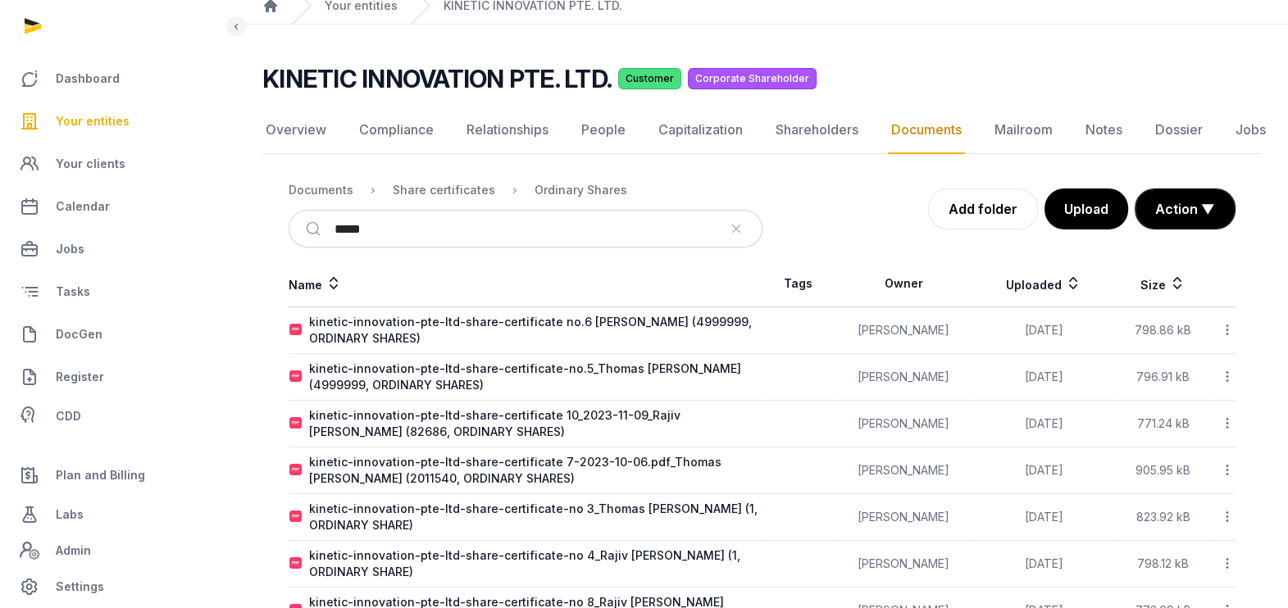  What do you see at coordinates (1104, 130) in the screenshot?
I see `a: Notes` at bounding box center [1104, 130].